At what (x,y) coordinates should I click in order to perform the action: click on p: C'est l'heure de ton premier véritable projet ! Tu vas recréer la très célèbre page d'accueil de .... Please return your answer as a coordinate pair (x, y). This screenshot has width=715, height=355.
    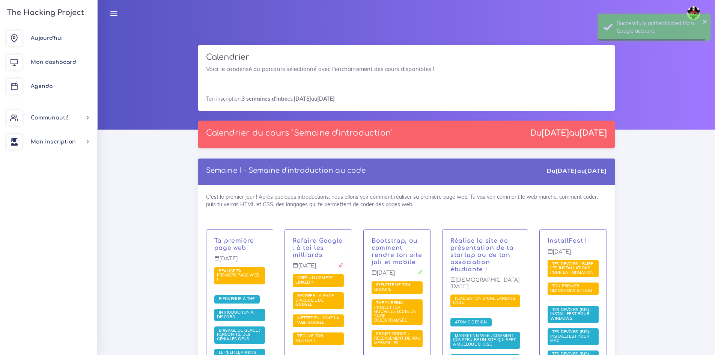
    Looking at the image, I should click on (318, 248).